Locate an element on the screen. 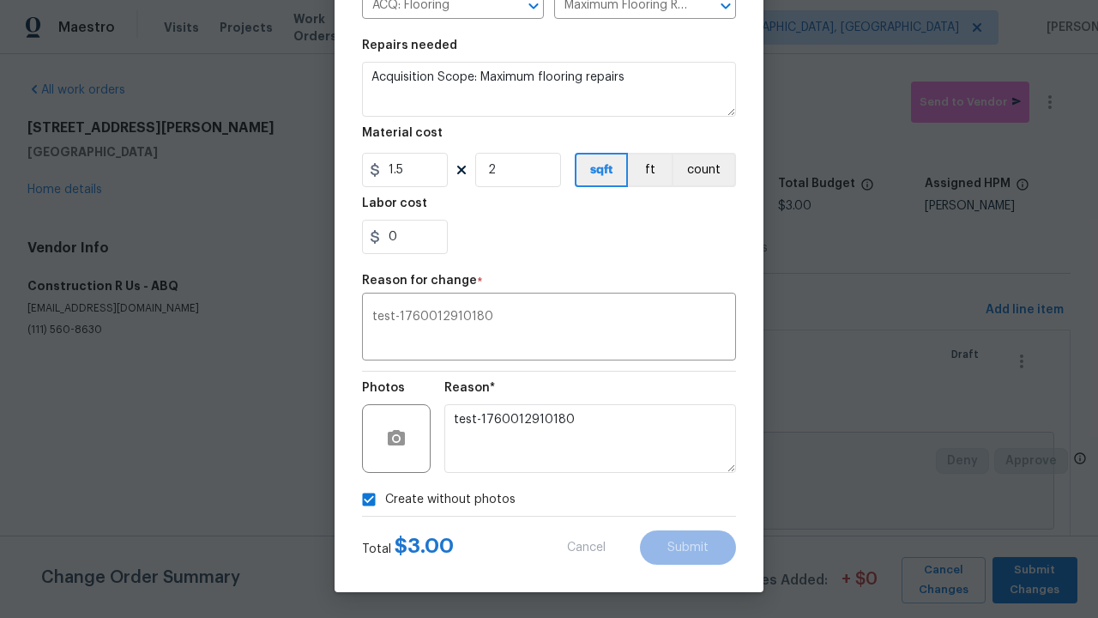 This screenshot has height=618, width=1098. h5: Repairs needed is located at coordinates (409, 45).